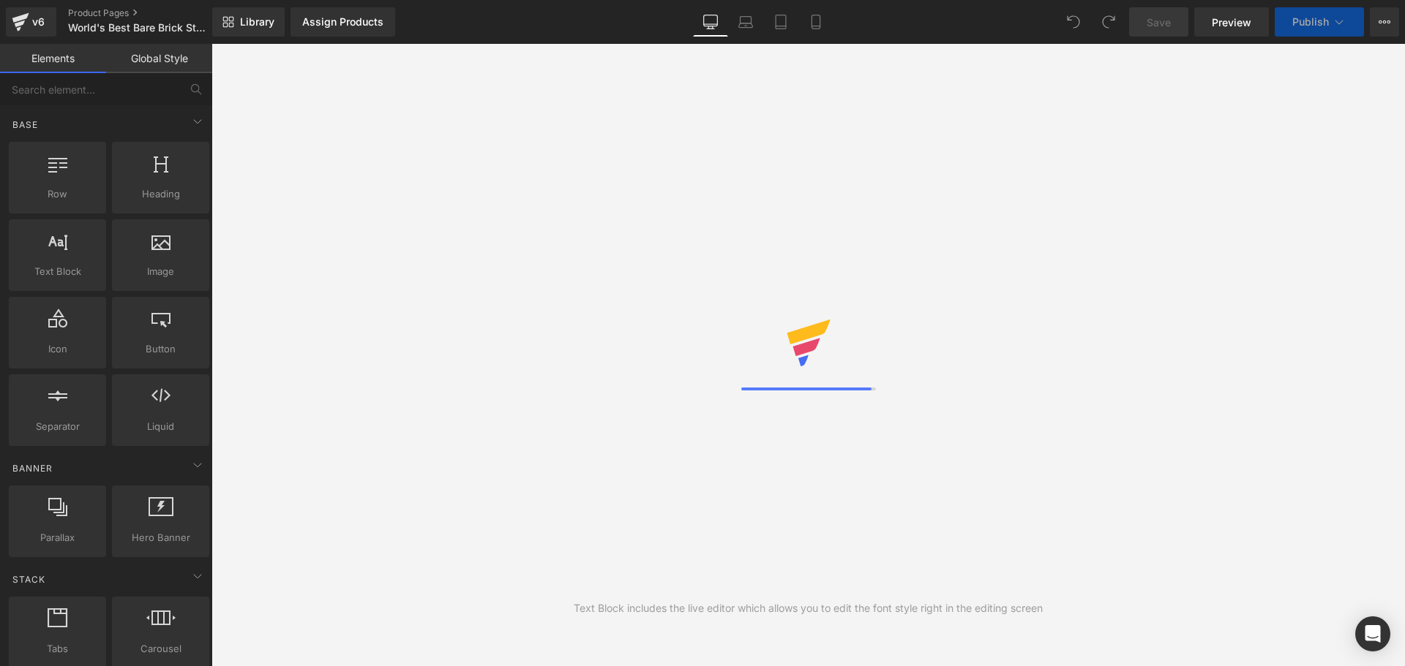  Describe the element at coordinates (32, 468) in the screenshot. I see `span: Banner` at that location.